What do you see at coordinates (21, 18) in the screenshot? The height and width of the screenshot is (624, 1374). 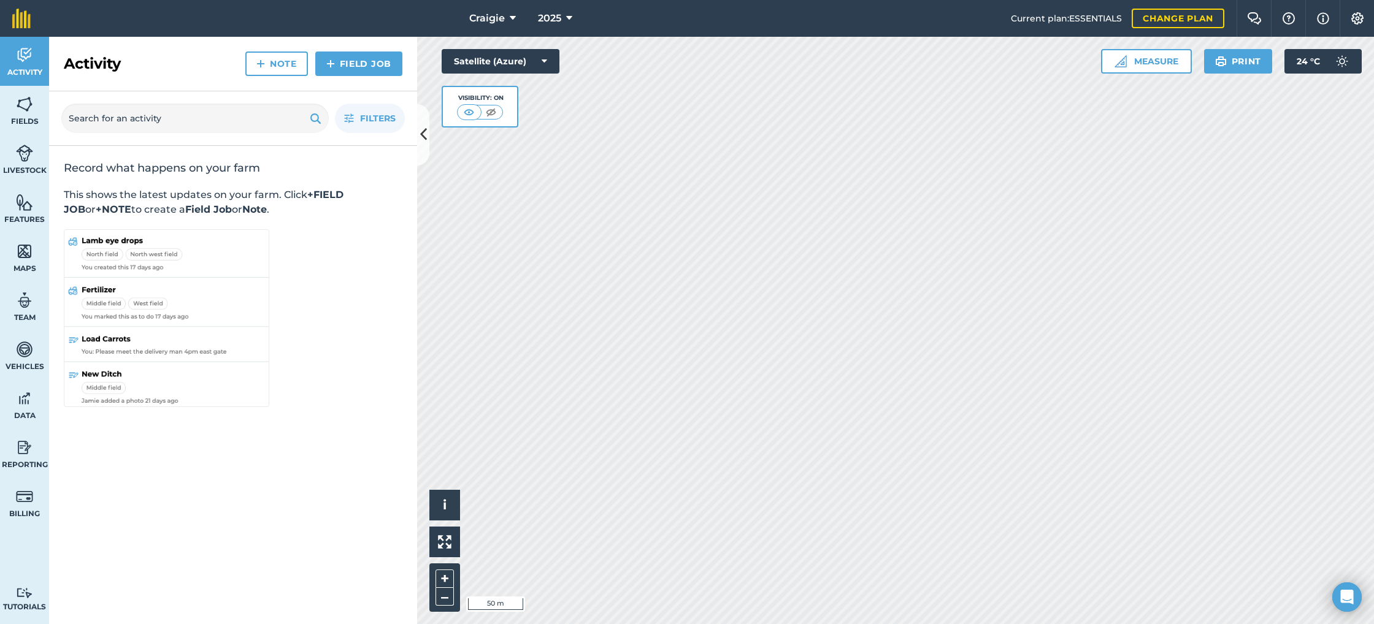 I see `img: fieldmargin Logo` at bounding box center [21, 18].